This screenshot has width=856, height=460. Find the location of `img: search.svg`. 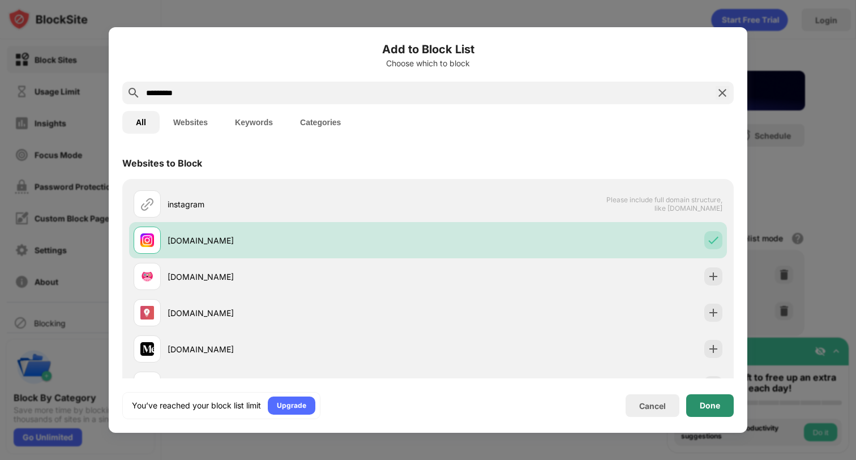

img: search.svg is located at coordinates (134, 93).